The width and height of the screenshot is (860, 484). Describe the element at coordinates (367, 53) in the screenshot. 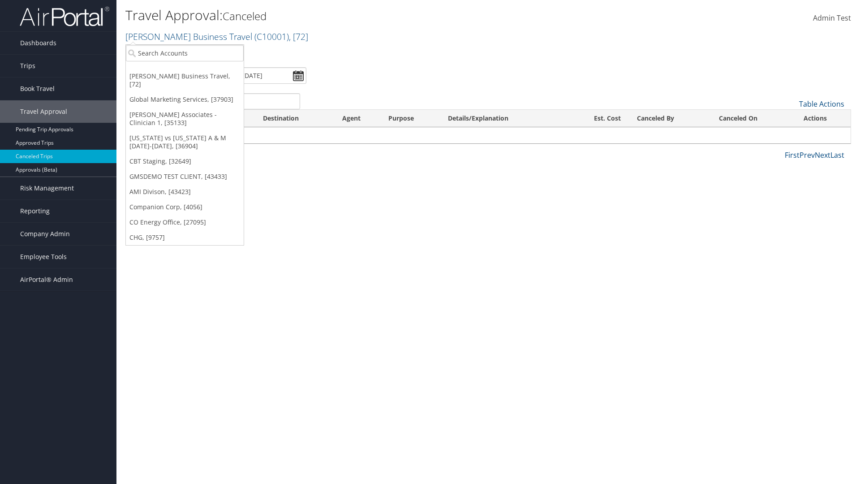

I see `p: Filter:` at that location.